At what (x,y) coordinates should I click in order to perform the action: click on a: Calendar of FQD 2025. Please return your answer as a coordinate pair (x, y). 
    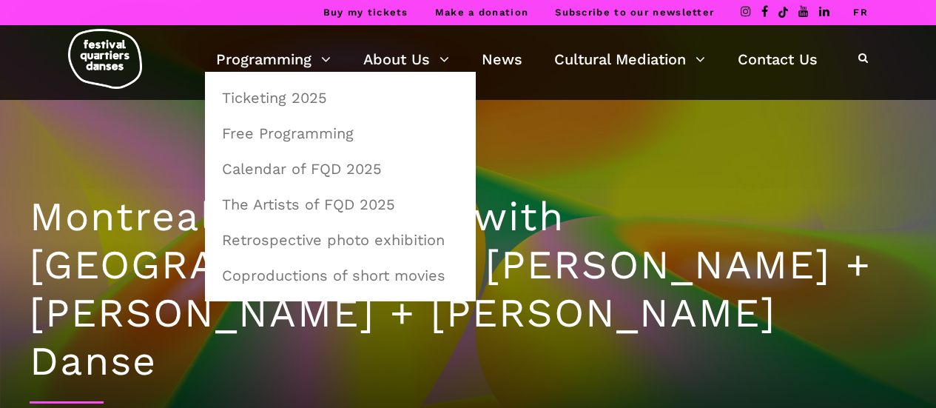
    Looking at the image, I should click on (340, 169).